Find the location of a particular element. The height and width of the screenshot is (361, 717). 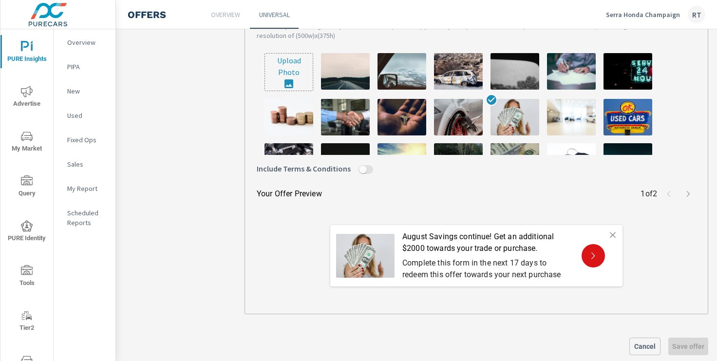

a: Cancel is located at coordinates (645, 346).